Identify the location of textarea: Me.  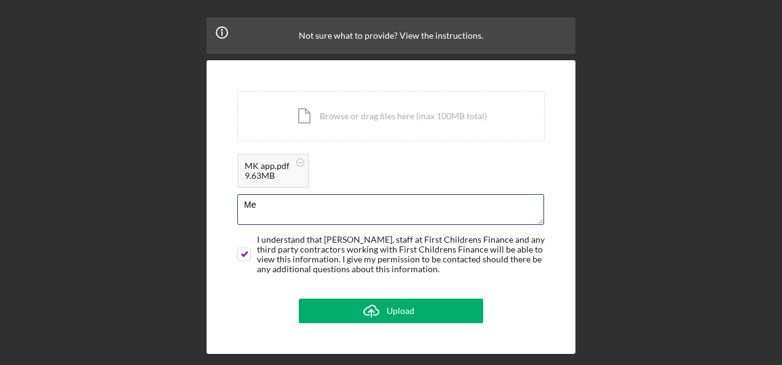
(390, 210).